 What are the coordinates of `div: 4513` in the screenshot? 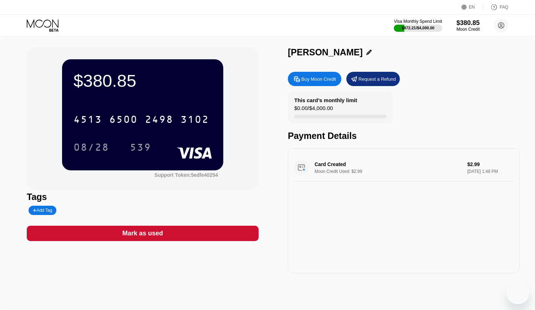 It's located at (88, 120).